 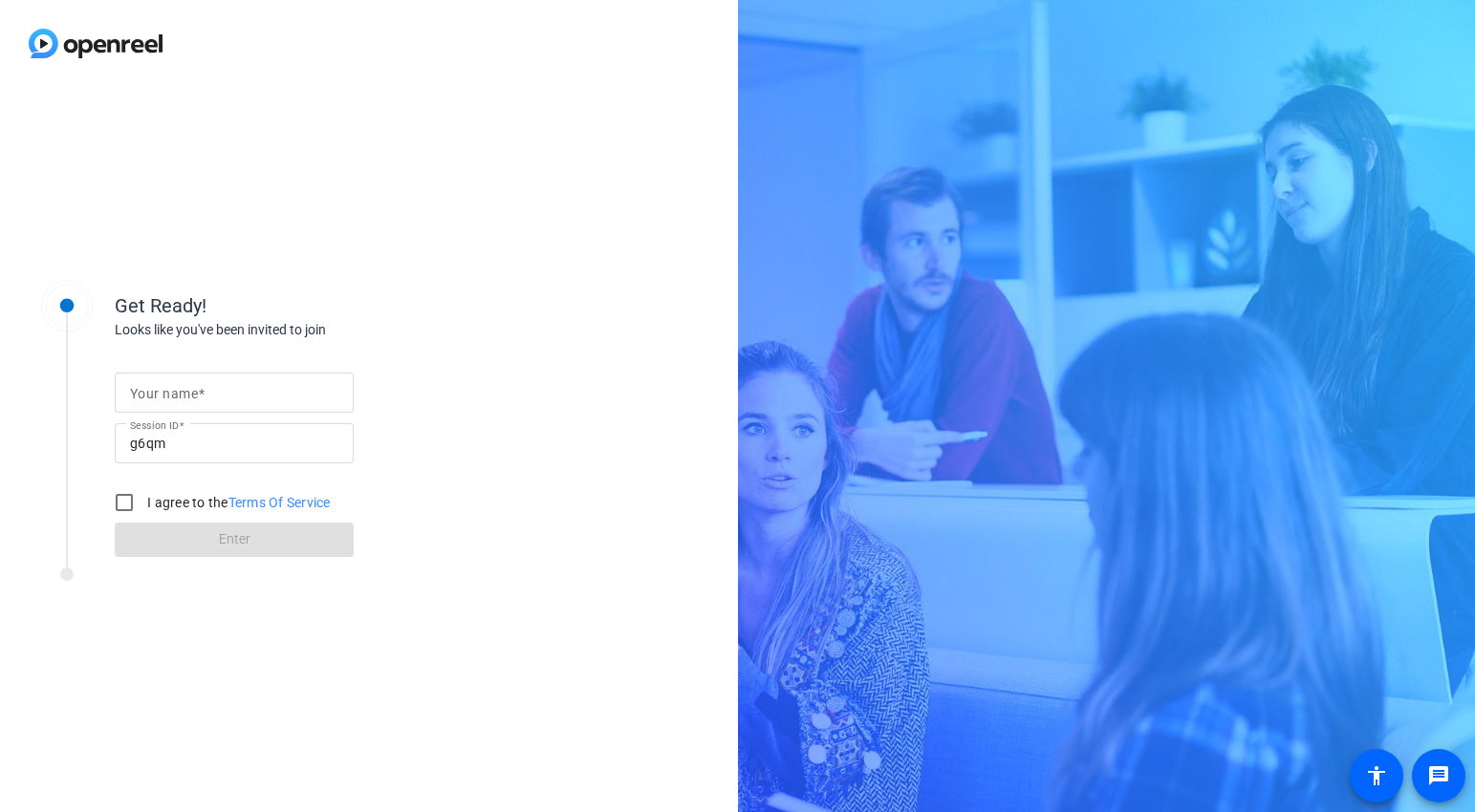 What do you see at coordinates (237, 502) in the screenshot?
I see `label: I agree to the` at bounding box center [237, 502].